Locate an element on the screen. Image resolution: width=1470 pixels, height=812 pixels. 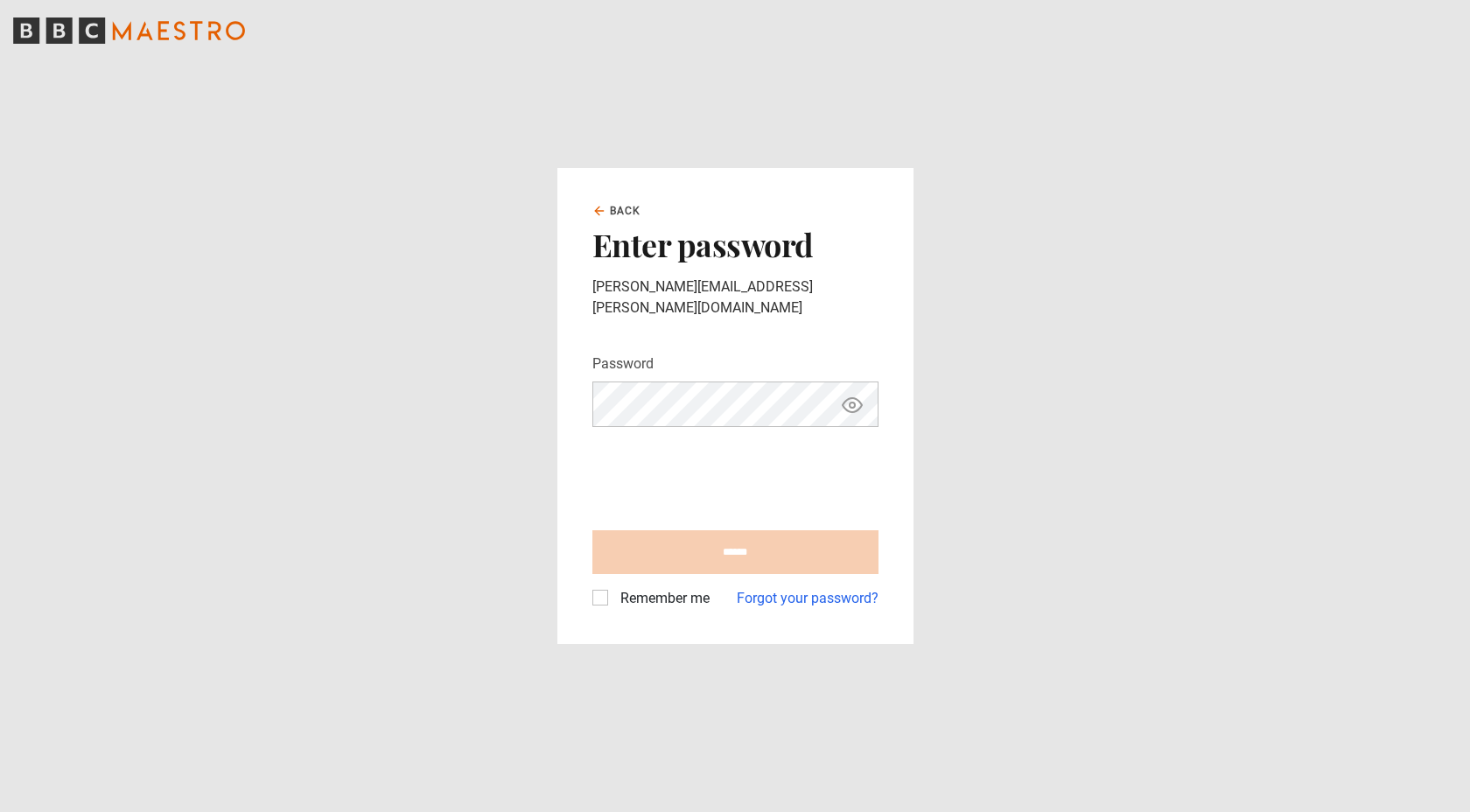
a: Forgot your password? is located at coordinates (808, 599).